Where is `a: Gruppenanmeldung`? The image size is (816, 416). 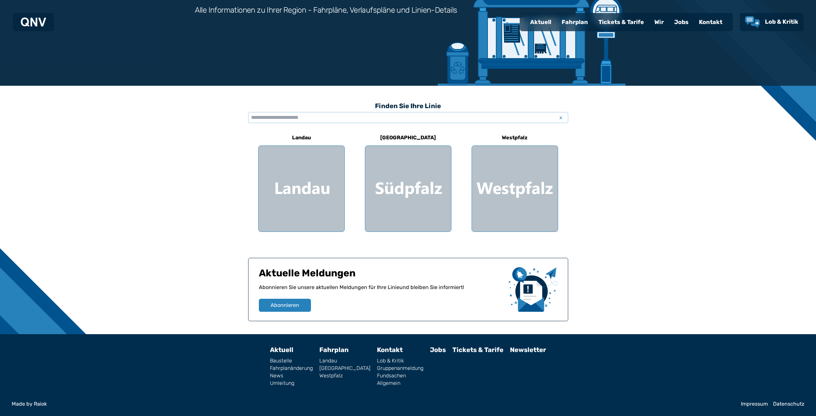
a: Gruppenanmeldung is located at coordinates (400, 369).